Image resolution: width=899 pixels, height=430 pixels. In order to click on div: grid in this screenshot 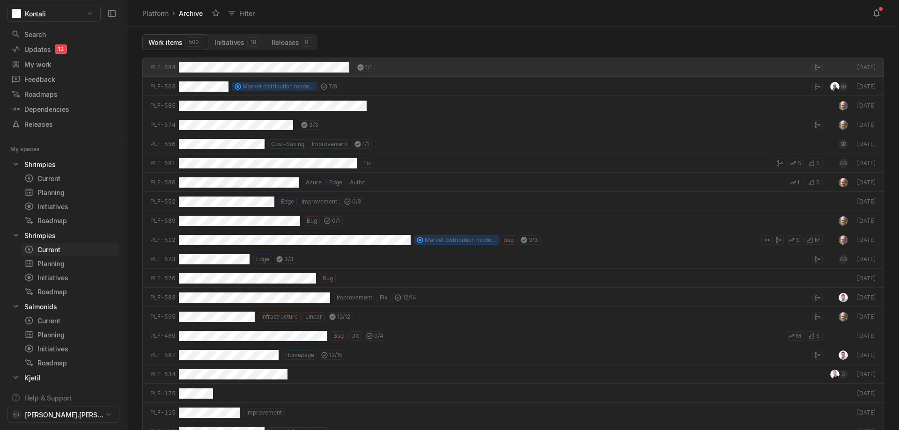, I will do `click(513, 244)`.